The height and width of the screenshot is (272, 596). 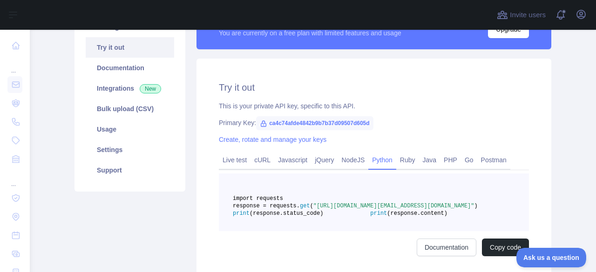 What do you see at coordinates (310, 33) in the screenshot?
I see `div: You are currently on a free plan with limited features and usage` at bounding box center [310, 33].